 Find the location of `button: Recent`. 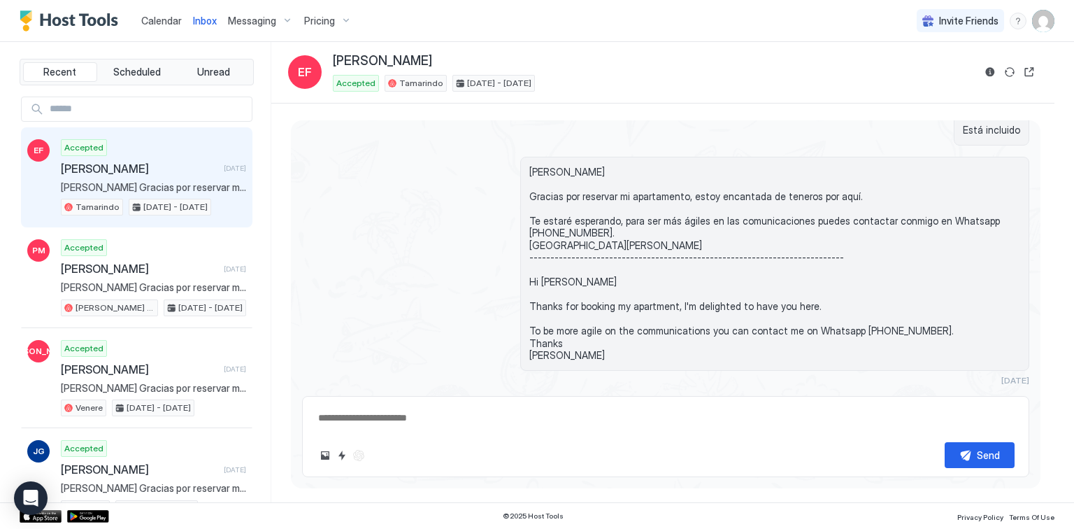

button: Recent is located at coordinates (60, 72).